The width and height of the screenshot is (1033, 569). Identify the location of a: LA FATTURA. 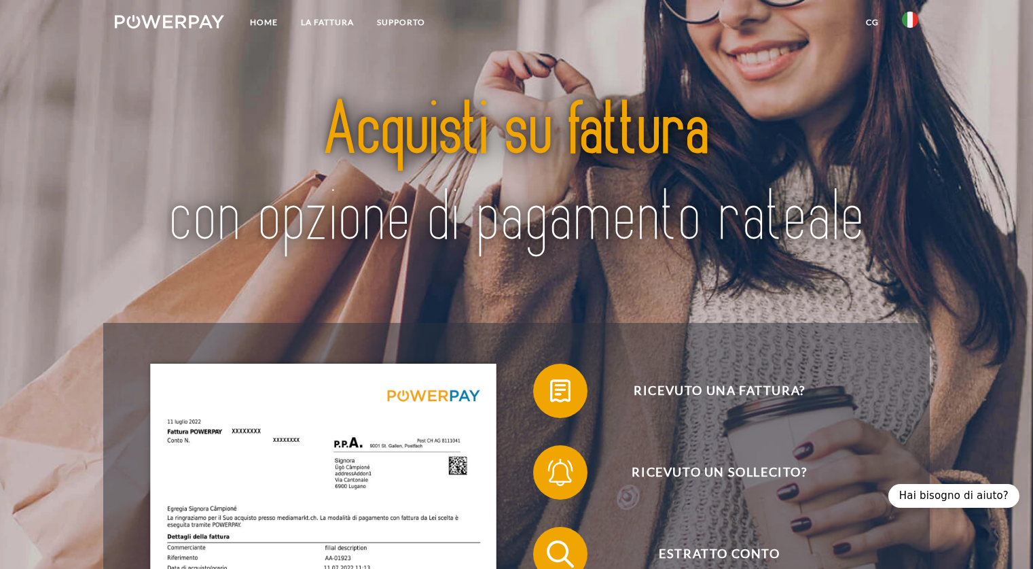
(327, 22).